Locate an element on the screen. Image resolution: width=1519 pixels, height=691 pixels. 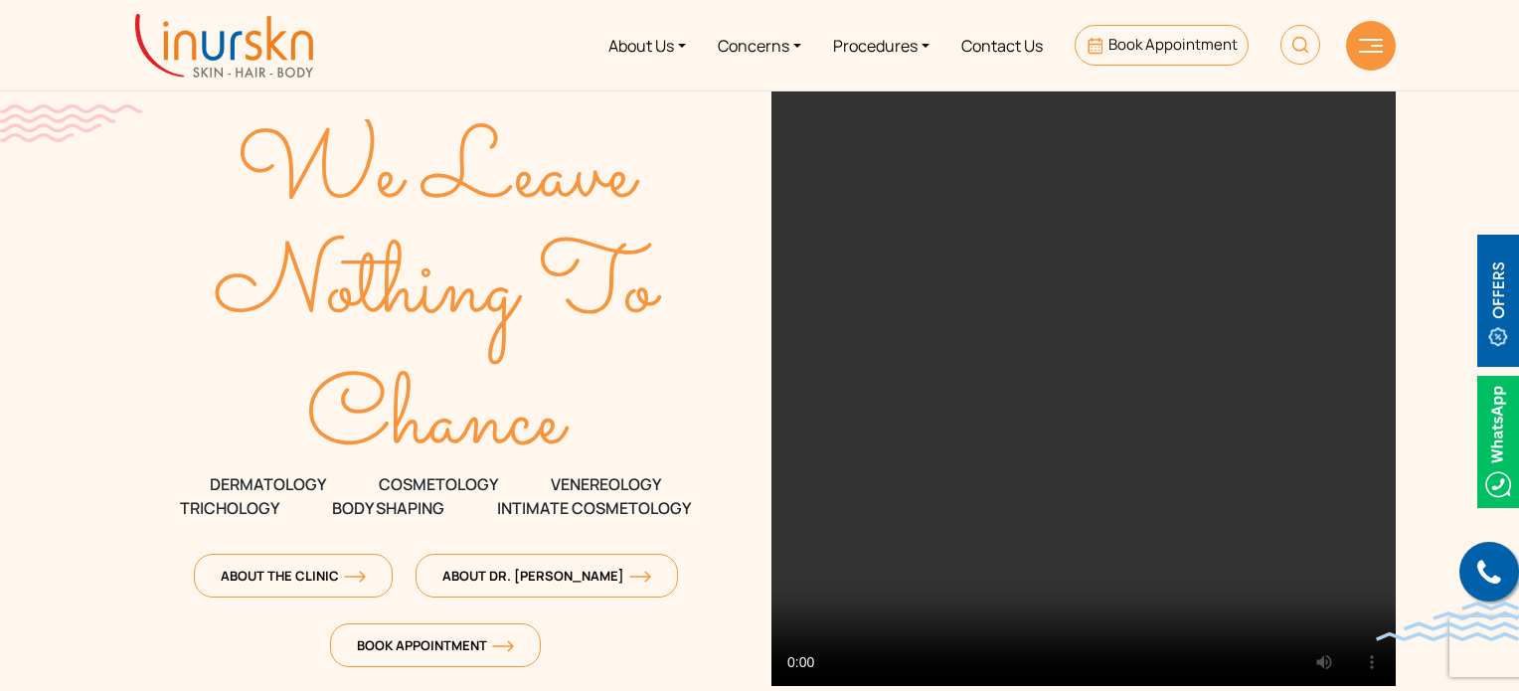
img: HeaderSearch is located at coordinates (1301, 45).